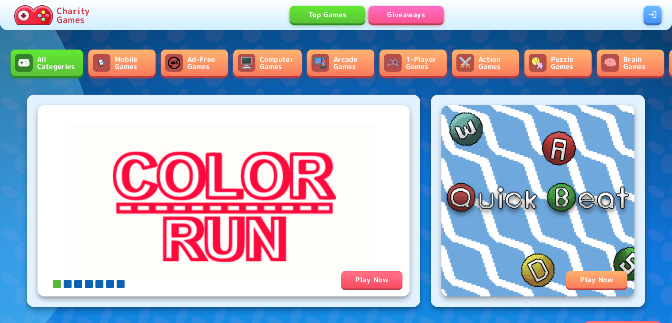 The image size is (672, 323). Describe the element at coordinates (327, 15) in the screenshot. I see `a: Top Games` at that location.